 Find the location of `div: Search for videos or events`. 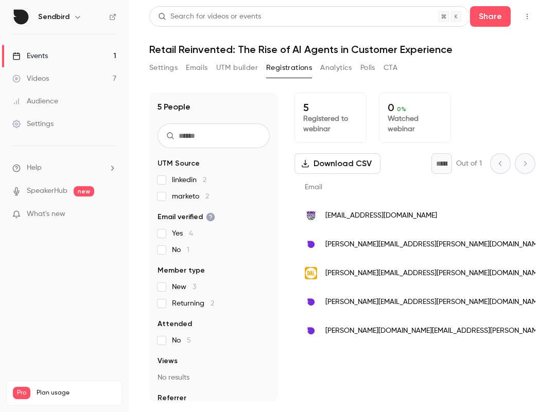

div: Search for videos or events is located at coordinates (209, 16).